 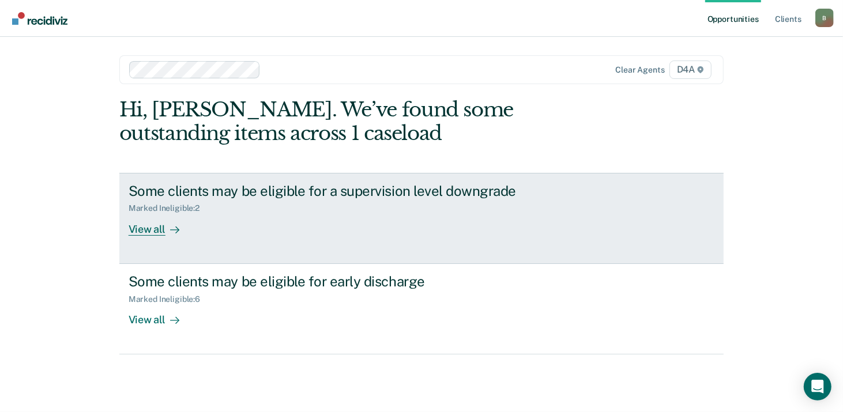 I want to click on a: Some clients may be eligible for a supervision level downgradeMarked Ineligible:2View all, so click(x=421, y=218).